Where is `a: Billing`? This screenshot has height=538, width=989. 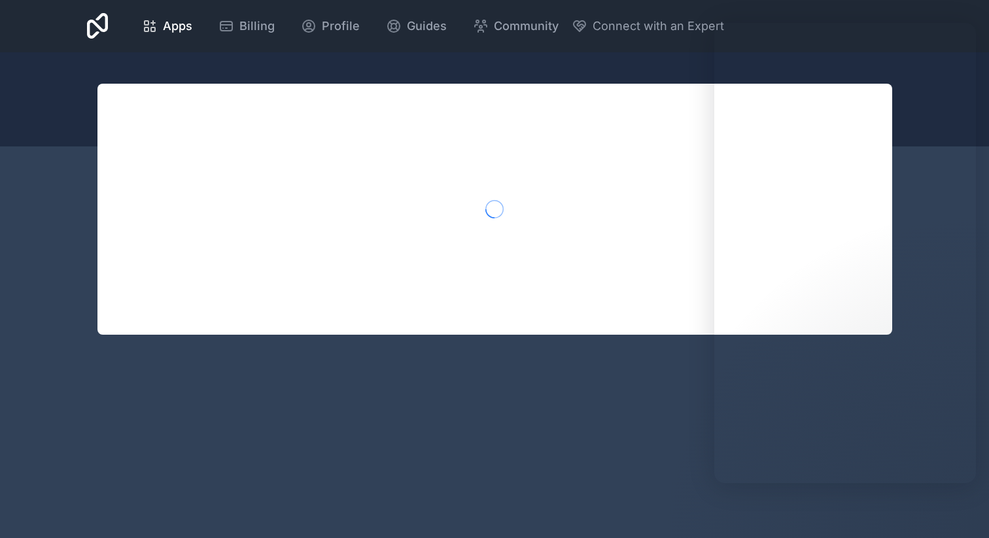
a: Billing is located at coordinates (247, 26).